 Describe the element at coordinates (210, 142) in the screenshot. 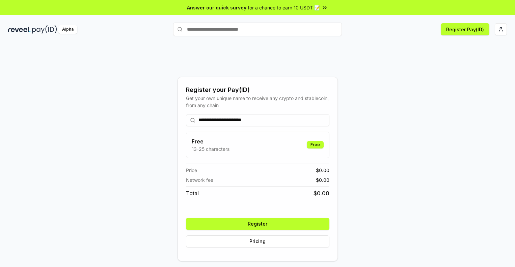

I see `h3: Free` at that location.